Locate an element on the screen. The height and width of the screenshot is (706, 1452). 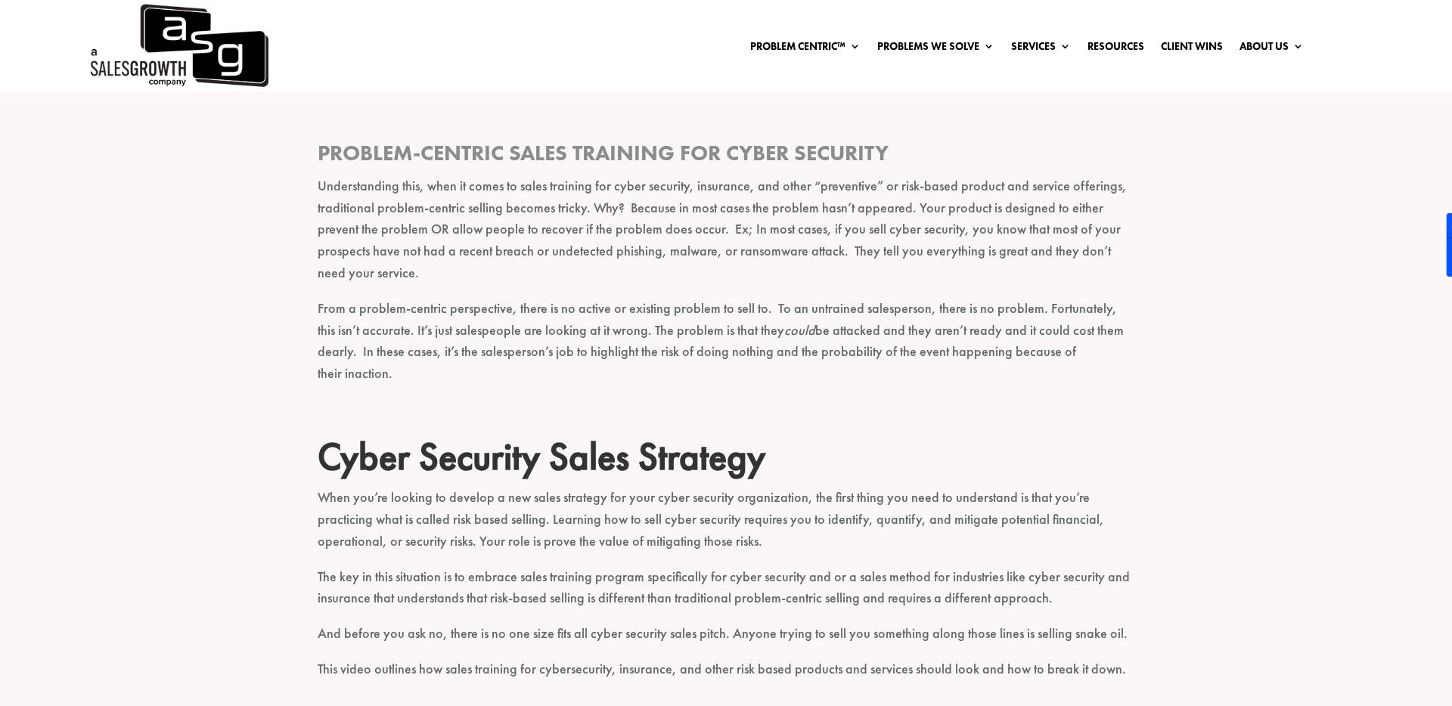
em: could is located at coordinates (800, 330).